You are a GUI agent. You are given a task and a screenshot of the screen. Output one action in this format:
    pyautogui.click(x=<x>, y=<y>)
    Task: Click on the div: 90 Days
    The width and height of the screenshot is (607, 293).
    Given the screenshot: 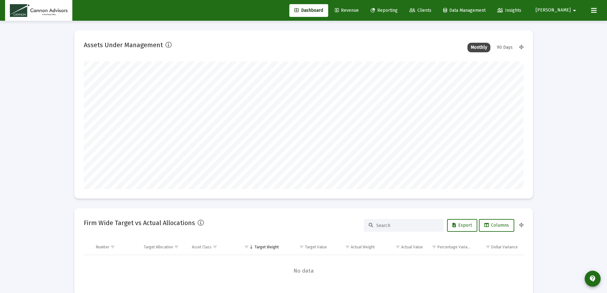 What is the action you would take?
    pyautogui.click(x=504, y=47)
    